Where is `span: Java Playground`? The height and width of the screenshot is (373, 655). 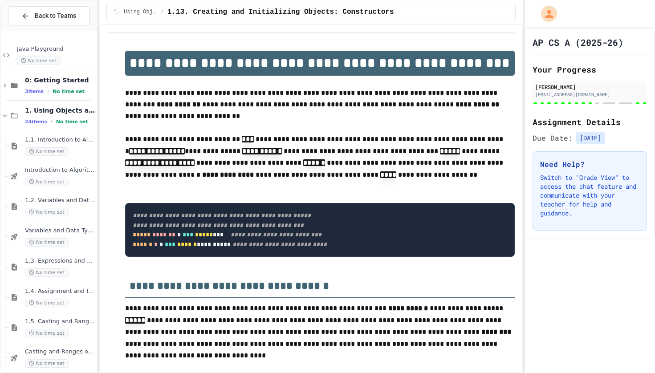 span: Java Playground is located at coordinates (56, 49).